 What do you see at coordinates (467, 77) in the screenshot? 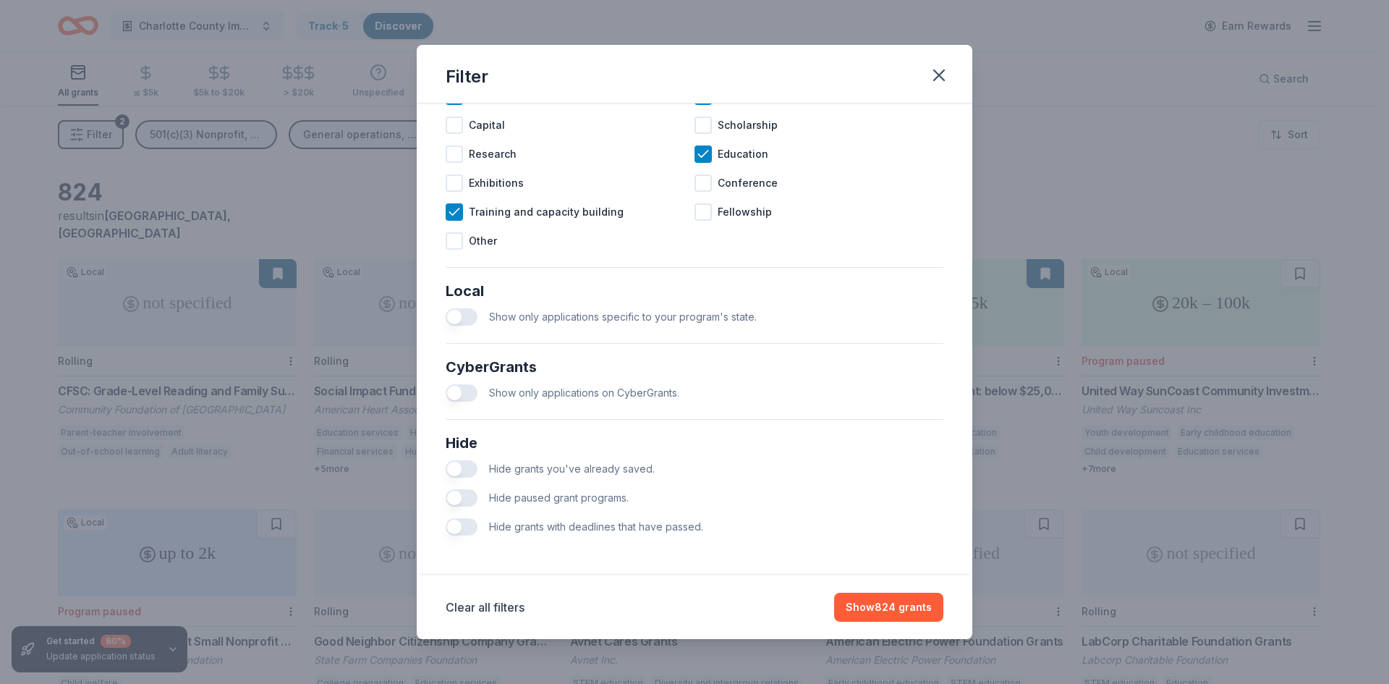
I see `div: Filter` at bounding box center [467, 77].